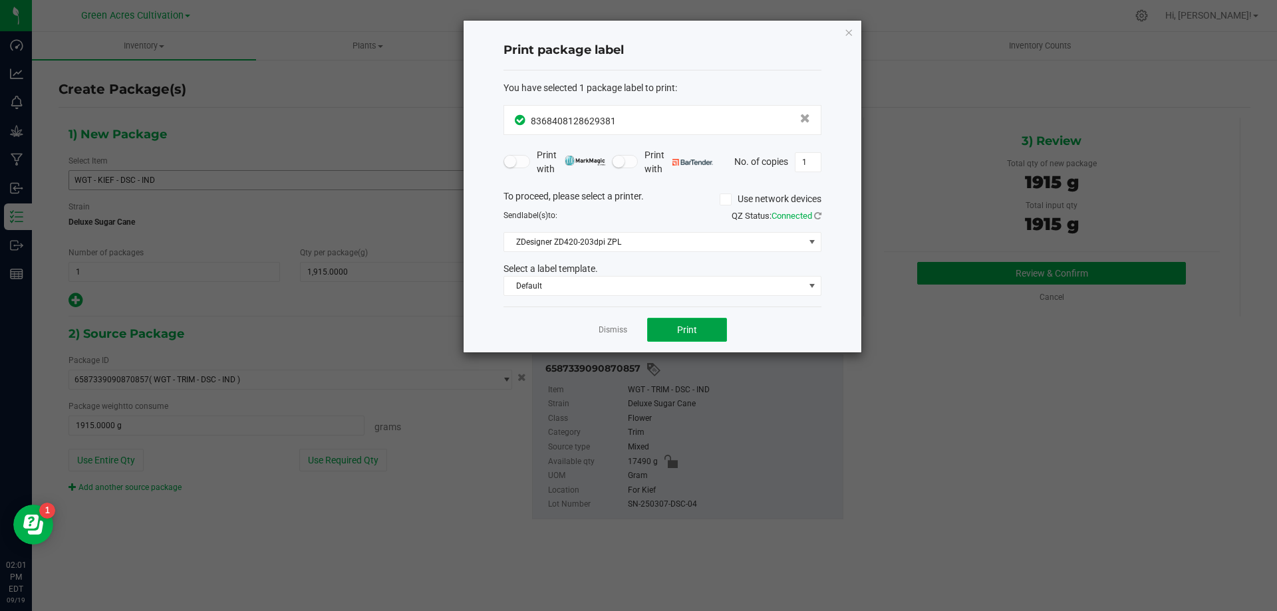 The width and height of the screenshot is (1277, 611). Describe the element at coordinates (761, 161) in the screenshot. I see `span: No. of copies` at that location.